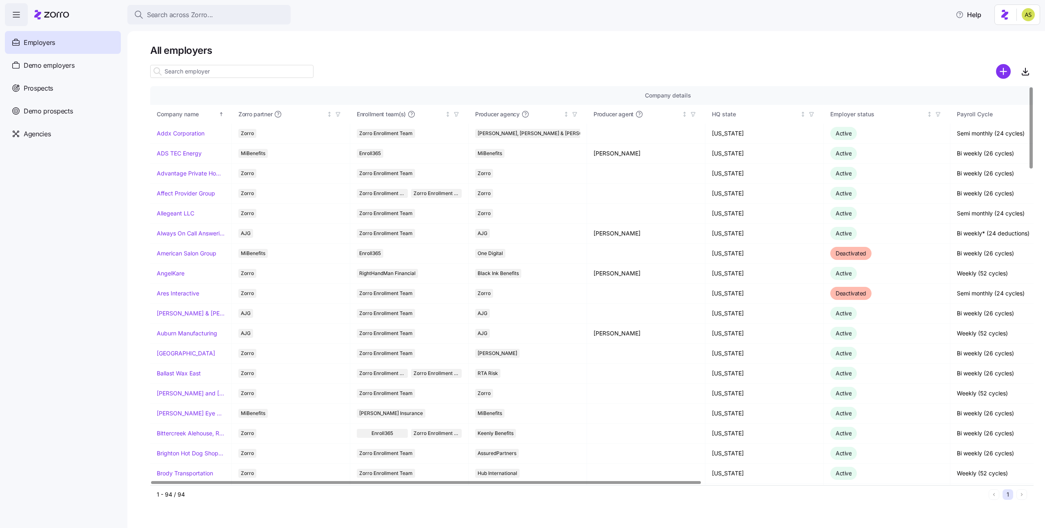  I want to click on span: Enroll365, so click(370, 253).